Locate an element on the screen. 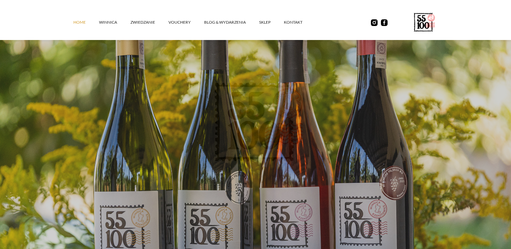 Image resolution: width=511 pixels, height=249 pixels. a: ZWIEDZANIE is located at coordinates (150, 22).